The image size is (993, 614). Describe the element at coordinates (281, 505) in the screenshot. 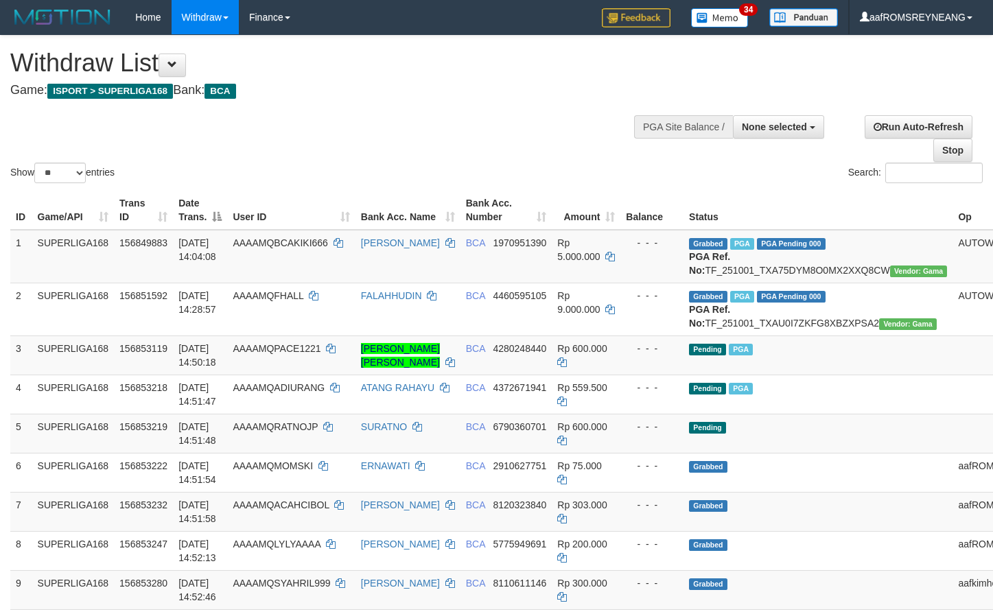

I see `span: AAAAMQACAHCIBOL` at that location.